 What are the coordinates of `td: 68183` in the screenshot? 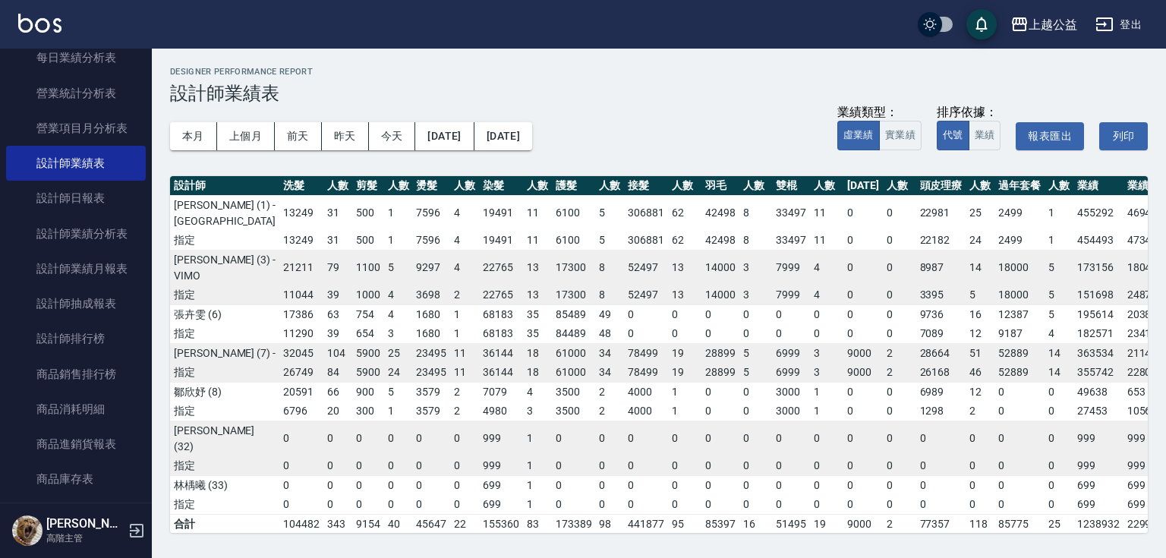 It's located at (501, 314).